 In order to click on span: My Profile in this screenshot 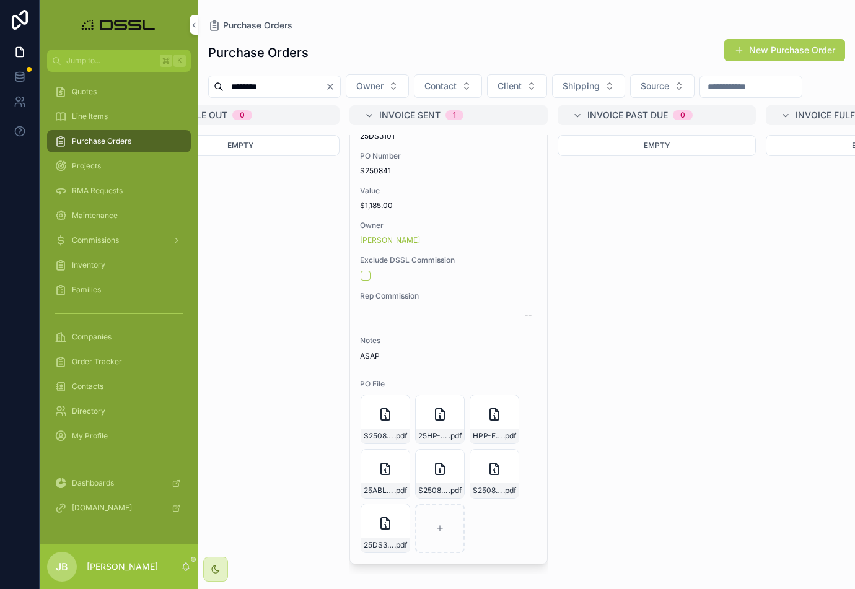, I will do `click(90, 436)`.